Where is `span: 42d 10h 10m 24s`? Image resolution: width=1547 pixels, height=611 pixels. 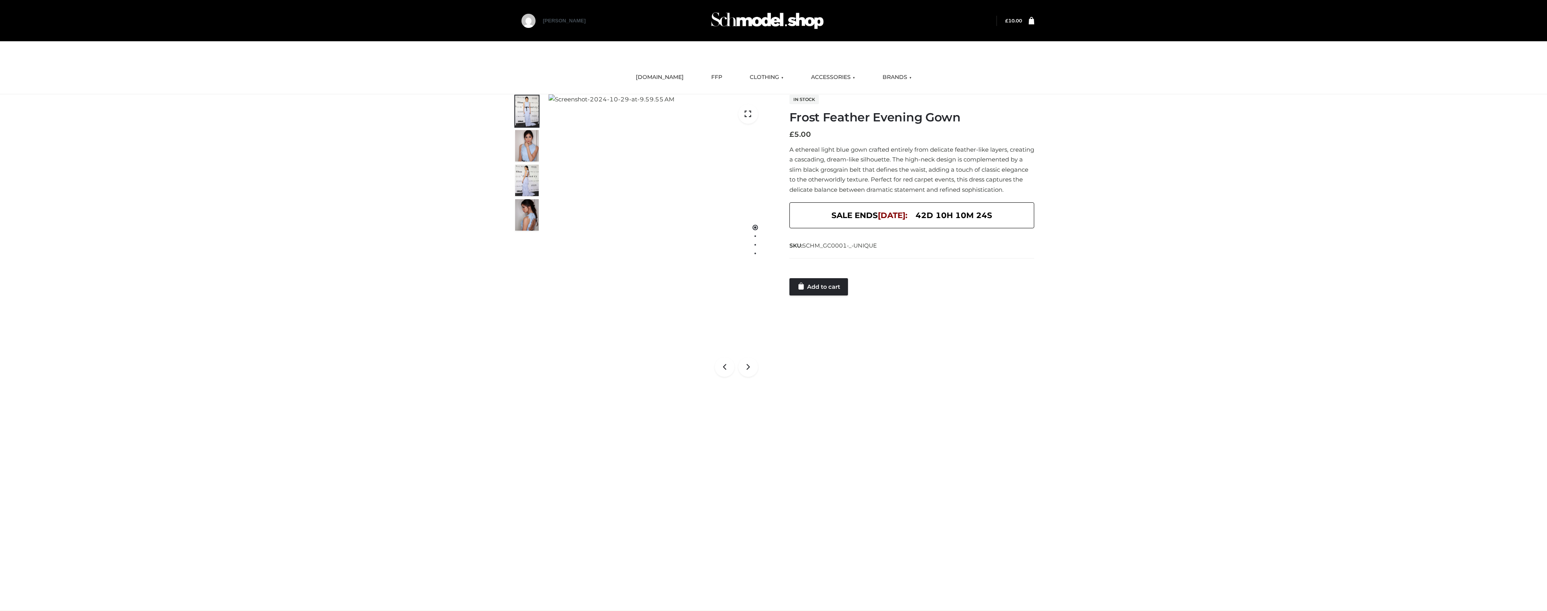 span: 42d 10h 10m 24s is located at coordinates (954, 215).